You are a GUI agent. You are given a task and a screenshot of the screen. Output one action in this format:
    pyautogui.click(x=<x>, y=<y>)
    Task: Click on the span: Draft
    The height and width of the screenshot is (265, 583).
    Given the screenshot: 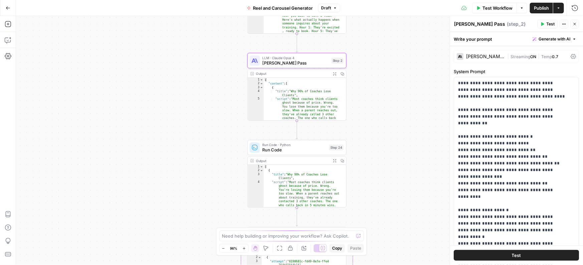 What is the action you would take?
    pyautogui.click(x=326, y=8)
    